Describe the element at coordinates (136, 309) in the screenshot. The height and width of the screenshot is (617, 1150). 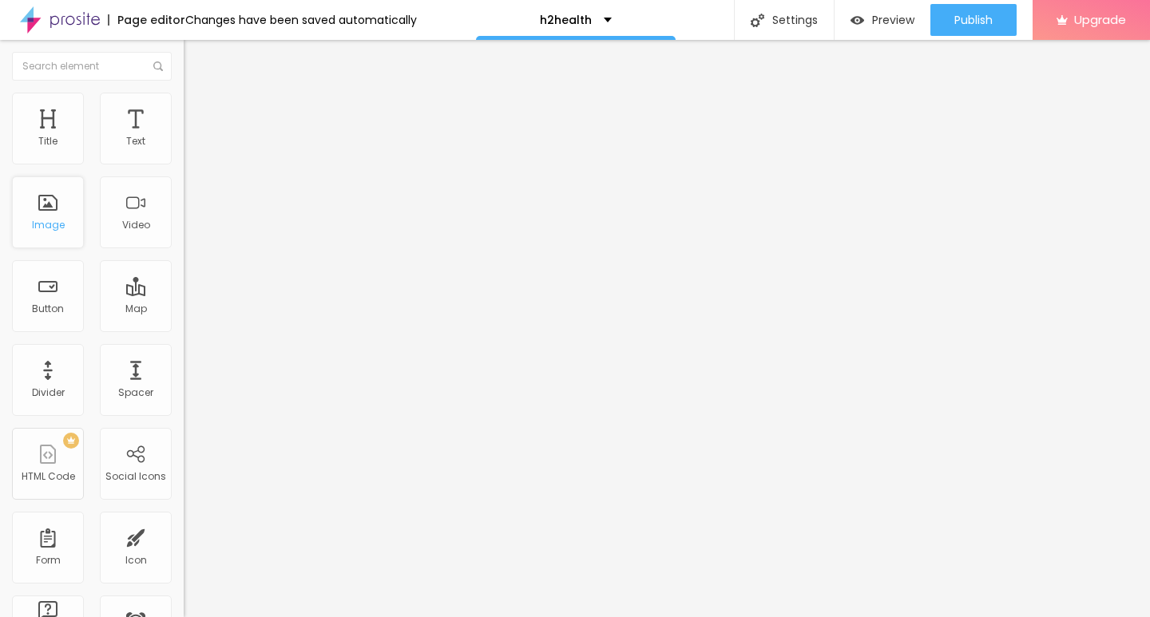
I see `div: Map` at that location.